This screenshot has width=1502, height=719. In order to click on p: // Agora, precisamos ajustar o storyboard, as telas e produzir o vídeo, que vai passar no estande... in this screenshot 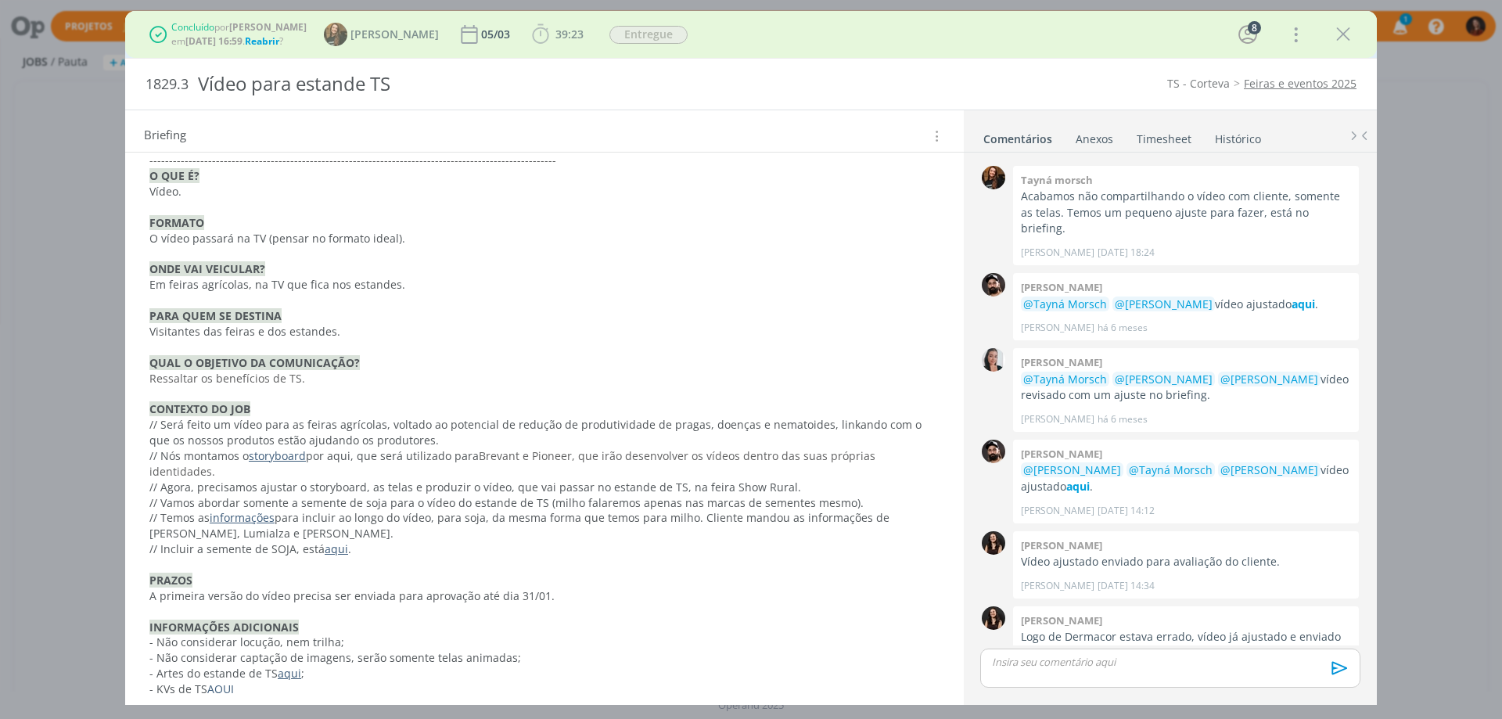, I will do `click(545, 488)`.